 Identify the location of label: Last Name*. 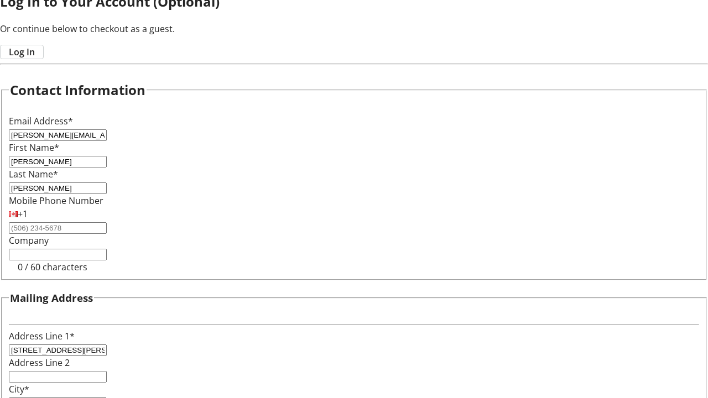
(33, 174).